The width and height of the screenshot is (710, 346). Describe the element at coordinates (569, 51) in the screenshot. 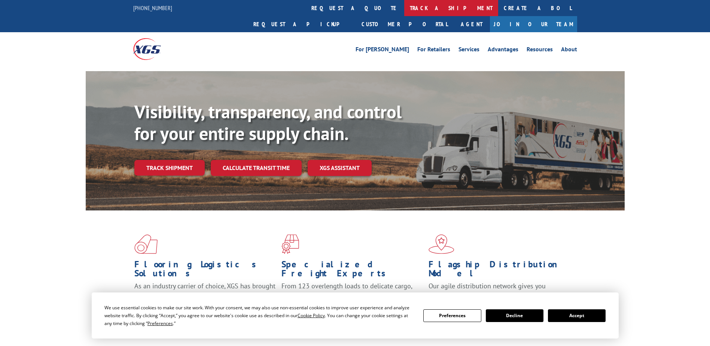

I see `a: About` at that location.